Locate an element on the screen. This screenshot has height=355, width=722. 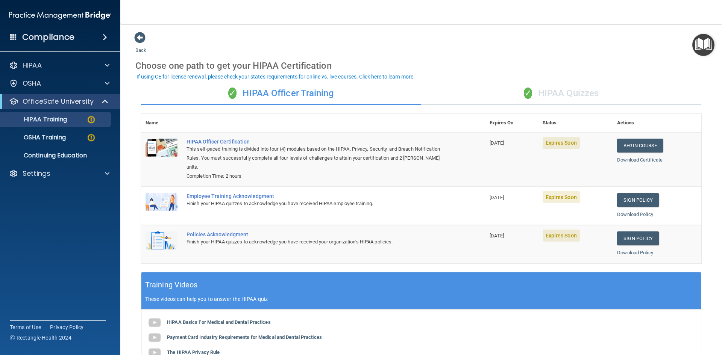
div: If using CE for license renewal, please check your state's requirements for online vs. live cours... is located at coordinates (275, 77).